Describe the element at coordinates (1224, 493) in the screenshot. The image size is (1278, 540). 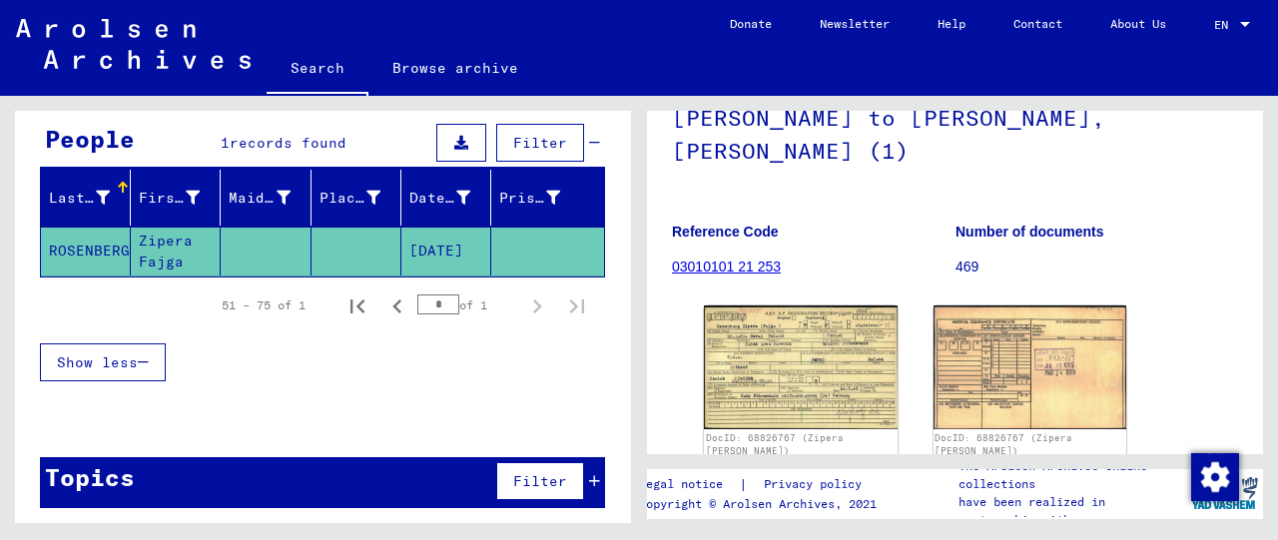
I see `img: yv_logo.png` at that location.